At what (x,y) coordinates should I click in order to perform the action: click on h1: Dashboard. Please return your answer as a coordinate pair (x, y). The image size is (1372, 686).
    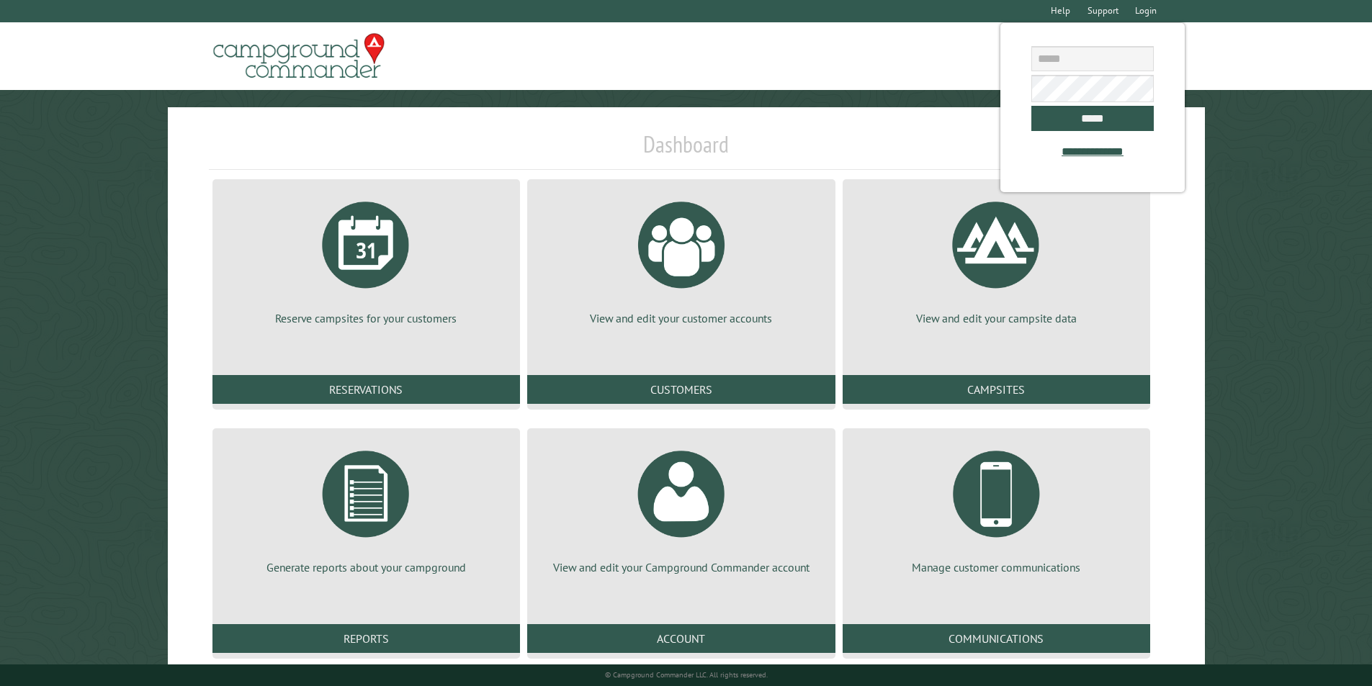
    Looking at the image, I should click on (686, 150).